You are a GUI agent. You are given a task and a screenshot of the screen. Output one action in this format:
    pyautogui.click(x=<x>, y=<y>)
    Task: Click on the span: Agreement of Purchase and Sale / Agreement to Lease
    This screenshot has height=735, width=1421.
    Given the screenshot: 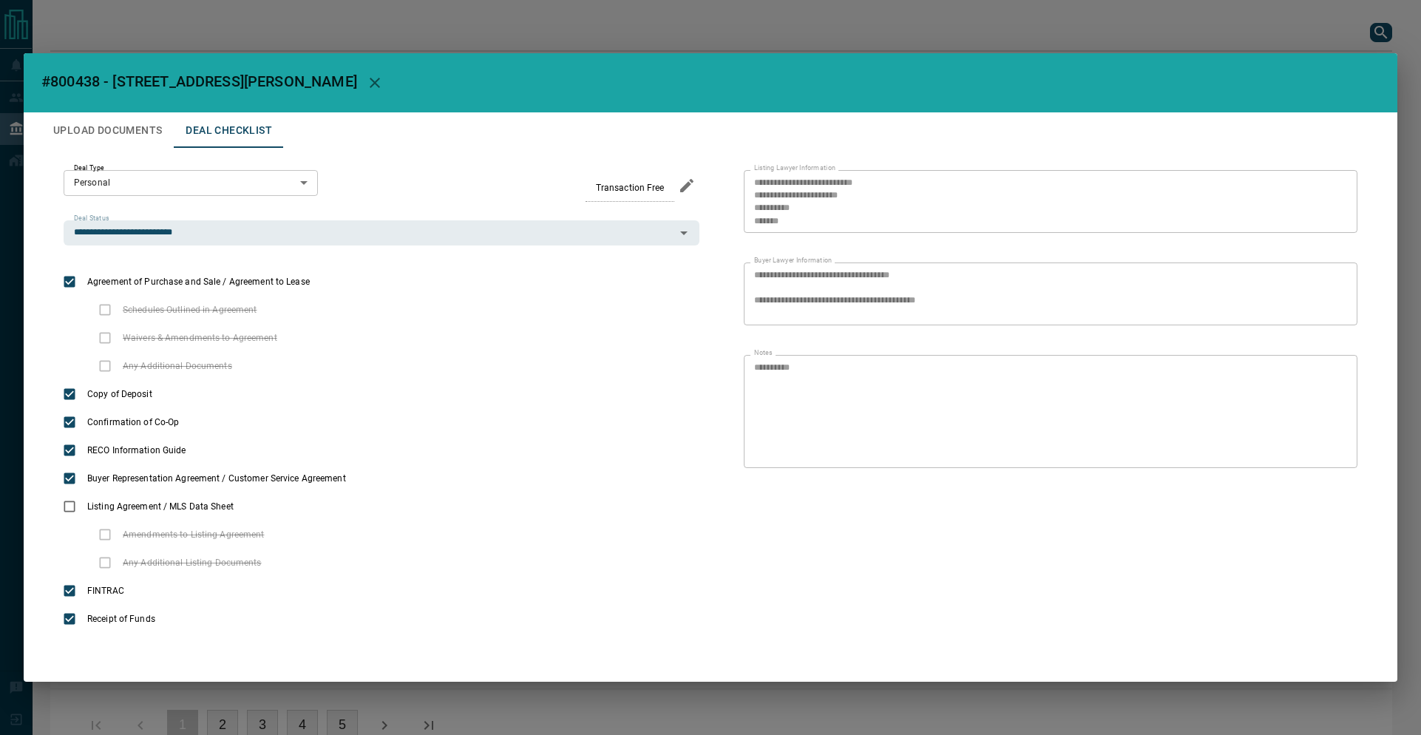 What is the action you would take?
    pyautogui.click(x=198, y=282)
    